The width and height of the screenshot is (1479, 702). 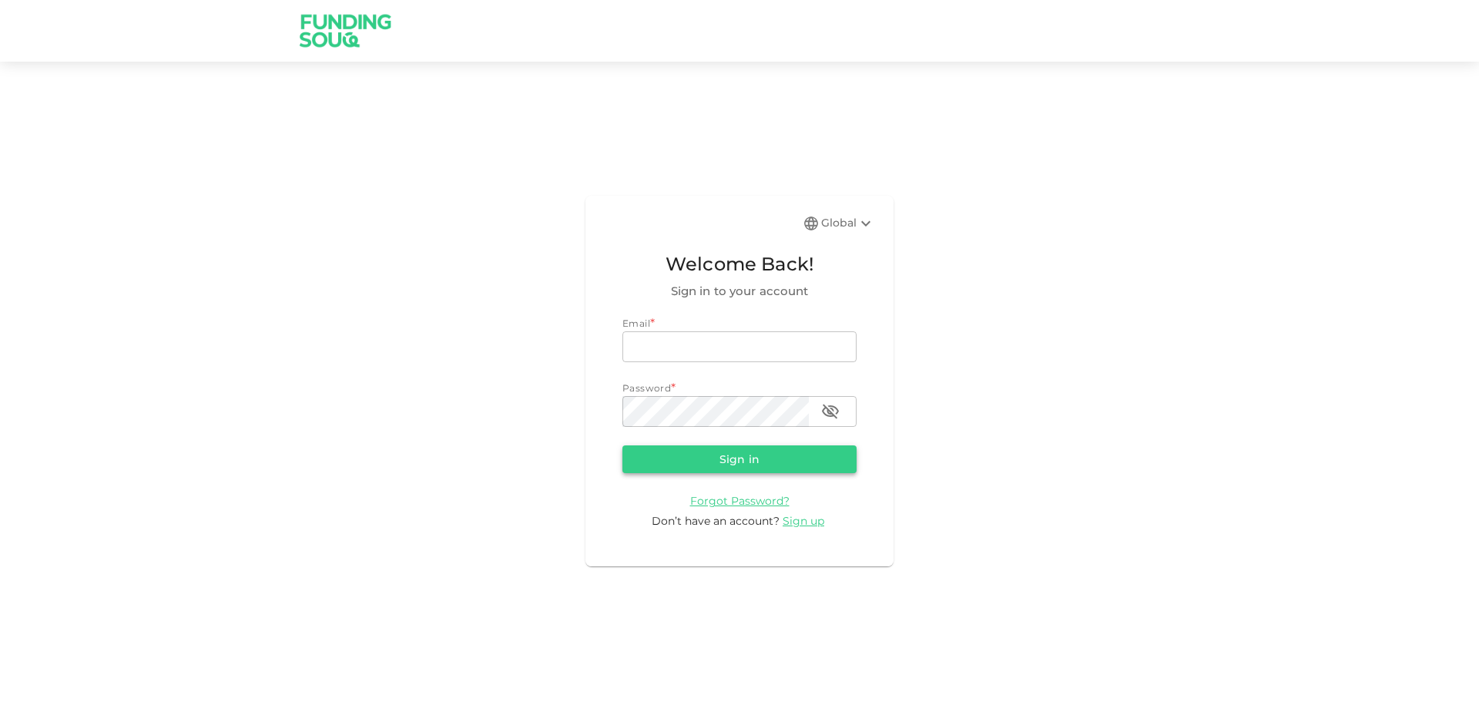 What do you see at coordinates (740, 291) in the screenshot?
I see `span: Sign in to your account` at bounding box center [740, 291].